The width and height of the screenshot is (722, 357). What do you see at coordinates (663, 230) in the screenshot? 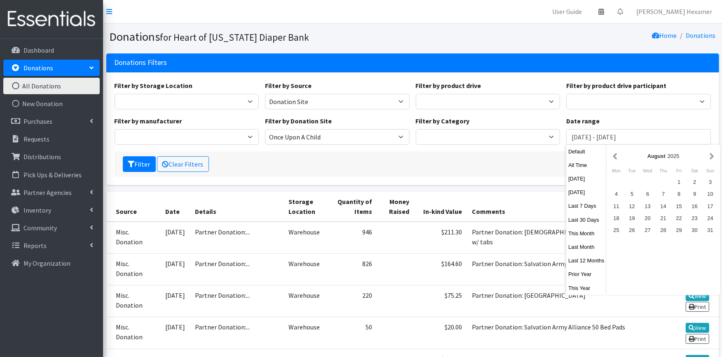
I see `div: 28` at bounding box center [663, 230].